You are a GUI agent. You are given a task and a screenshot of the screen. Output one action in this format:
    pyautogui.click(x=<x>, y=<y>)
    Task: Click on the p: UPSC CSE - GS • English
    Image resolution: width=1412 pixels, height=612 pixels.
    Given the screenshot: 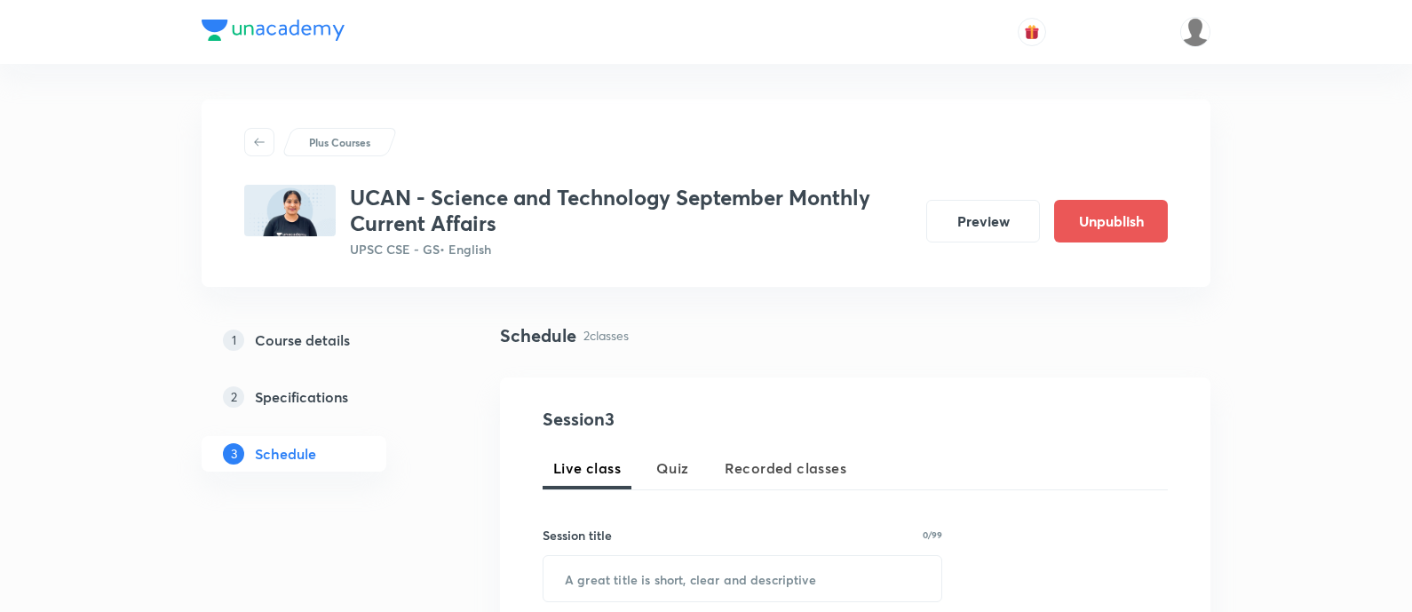 What is the action you would take?
    pyautogui.click(x=631, y=249)
    